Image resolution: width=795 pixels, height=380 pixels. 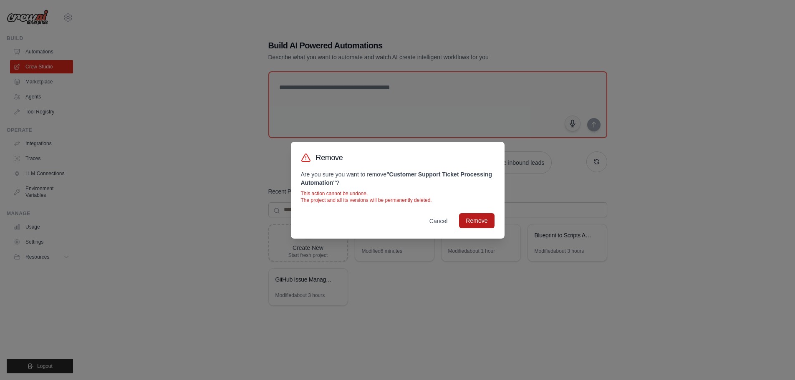 What do you see at coordinates (439, 221) in the screenshot?
I see `button: Cancel` at bounding box center [439, 221].